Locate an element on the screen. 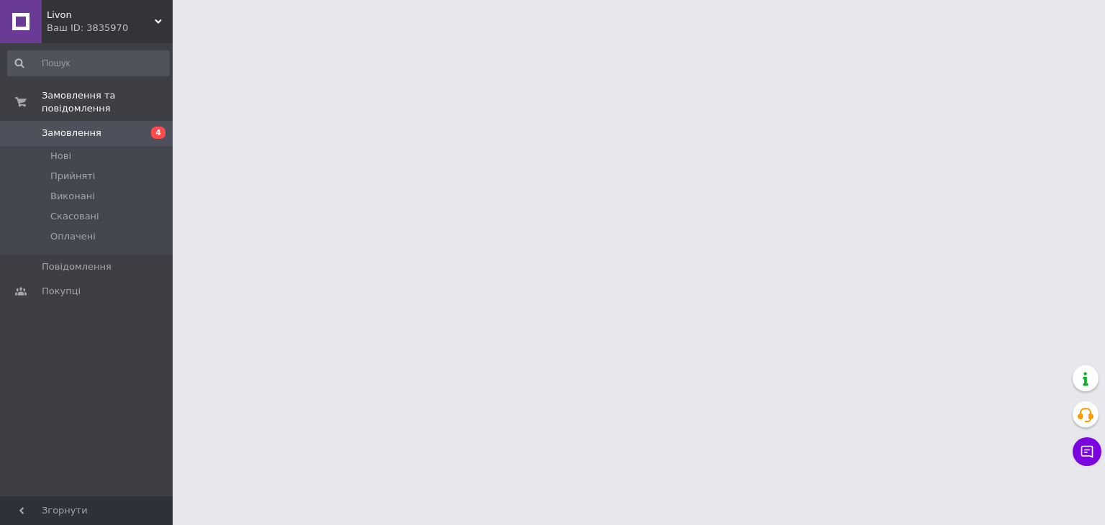  div: Ваш ID: 3835970 is located at coordinates (109, 28).